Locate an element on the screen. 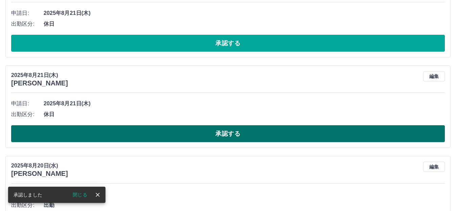 This screenshot has width=456, height=211. p: 2025年8月20日(水) is located at coordinates (40, 166).